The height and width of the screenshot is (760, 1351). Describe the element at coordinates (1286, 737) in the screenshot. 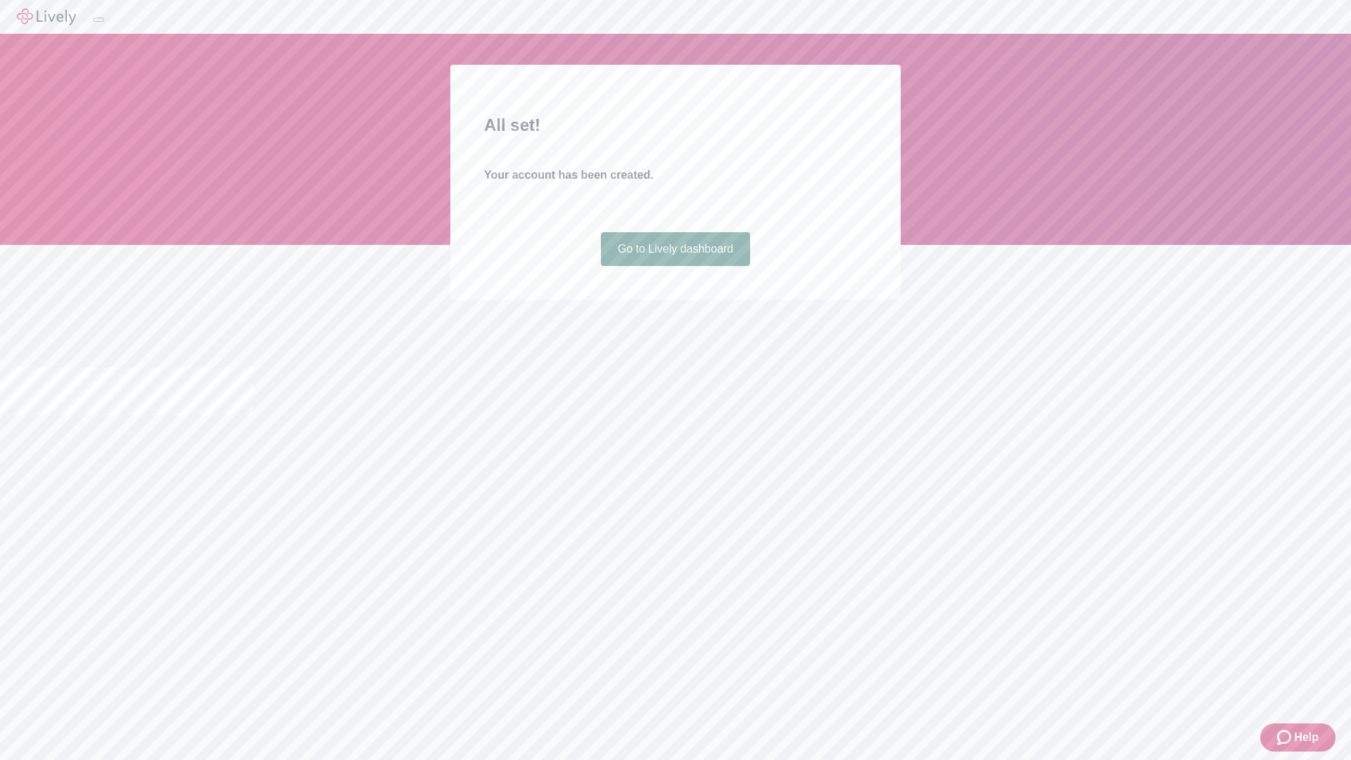

I see `svg: Zendesk support icon` at that location.